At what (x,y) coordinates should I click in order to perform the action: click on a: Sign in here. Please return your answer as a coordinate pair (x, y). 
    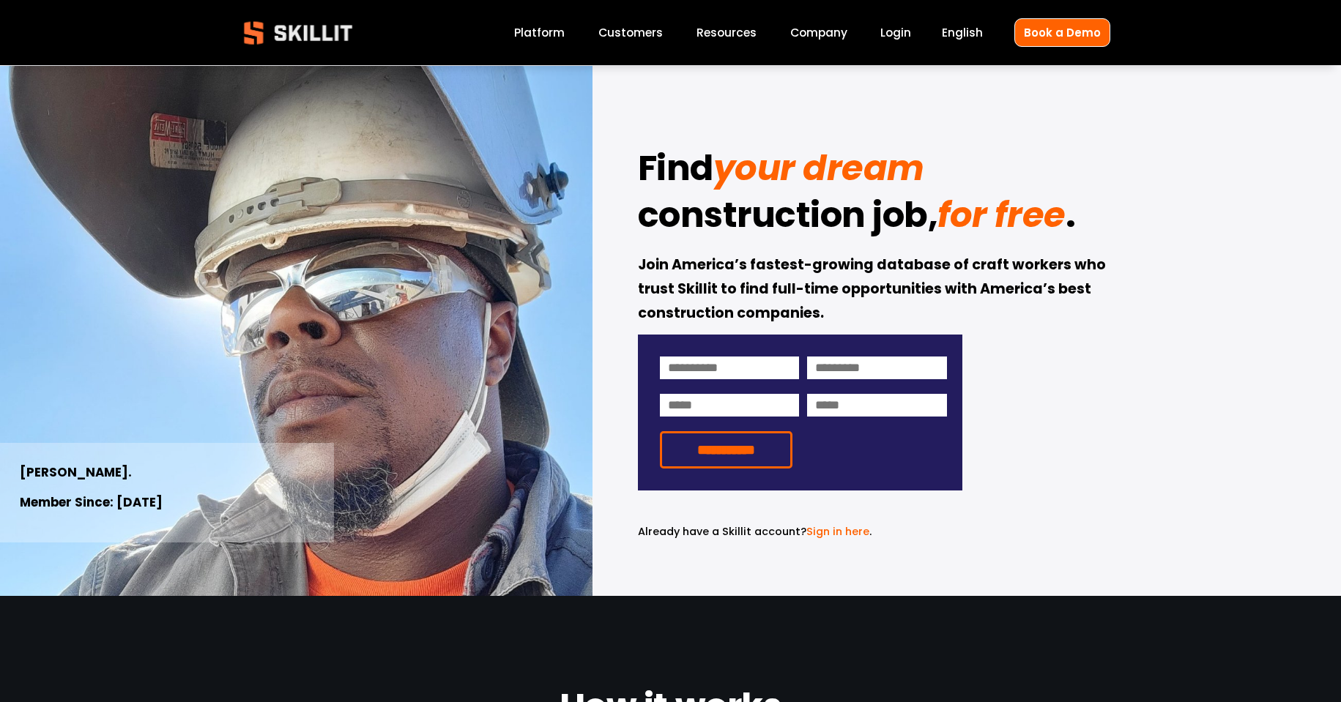
    Looking at the image, I should click on (838, 532).